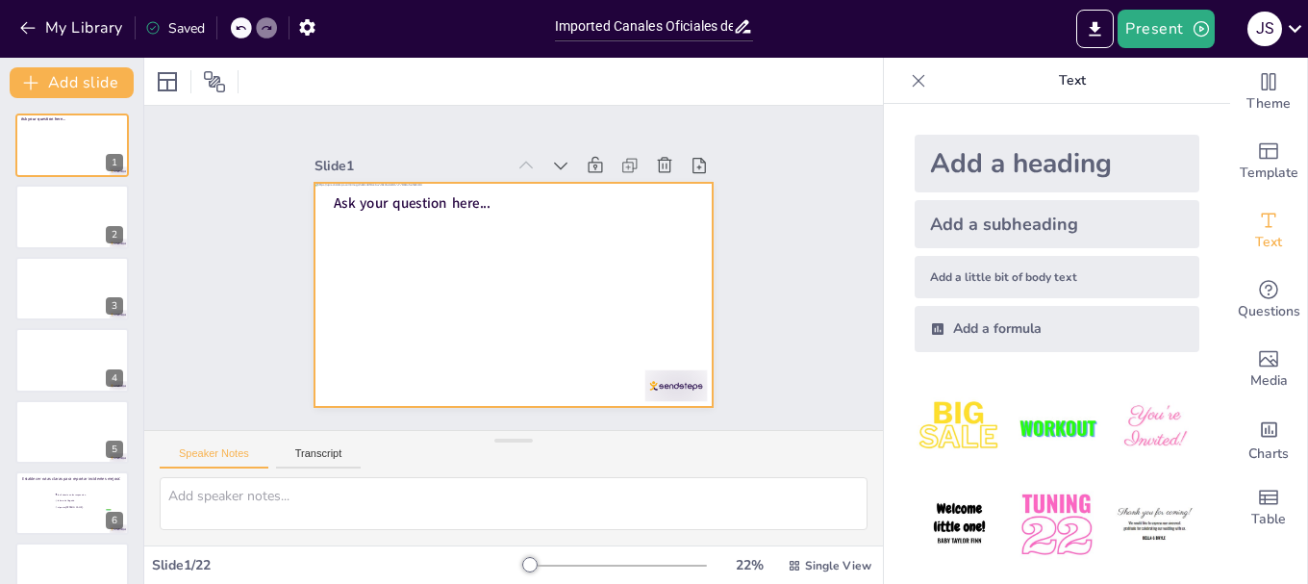 The image size is (1308, 584). I want to click on div: Get real-time input from your audience, so click(1269, 300).